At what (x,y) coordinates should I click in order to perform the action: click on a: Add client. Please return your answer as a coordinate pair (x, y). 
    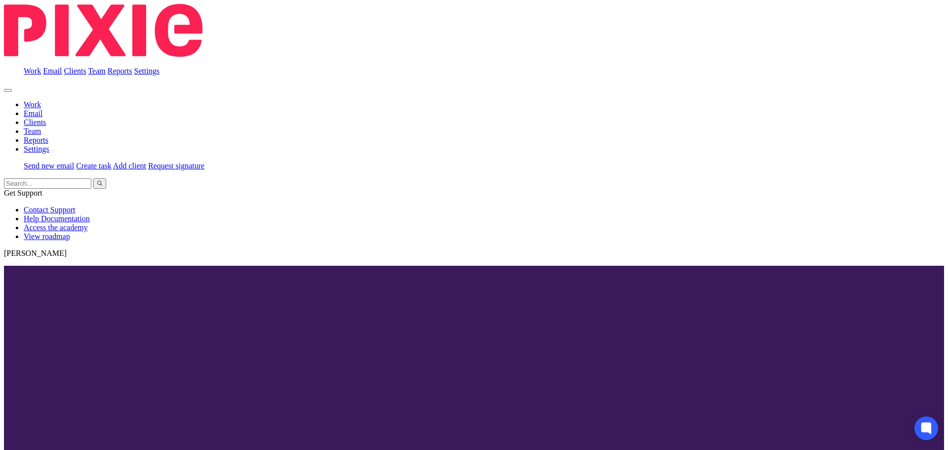
    Looking at the image, I should click on (129, 165).